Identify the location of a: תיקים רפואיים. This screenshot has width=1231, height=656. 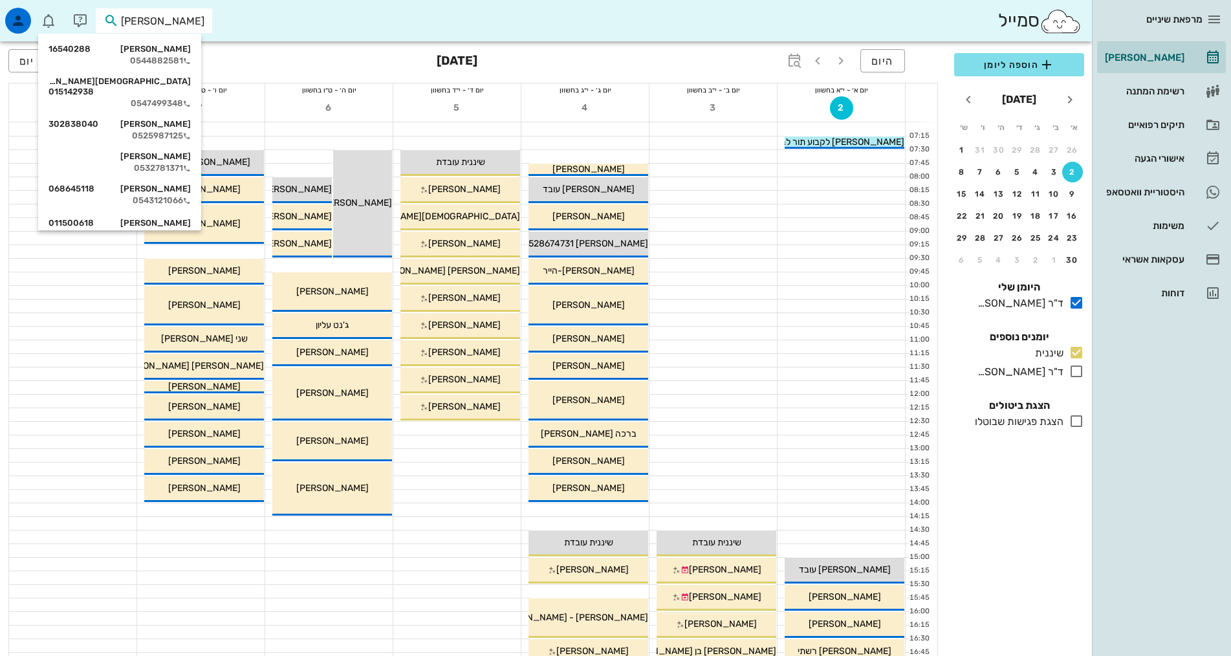
(1162, 125).